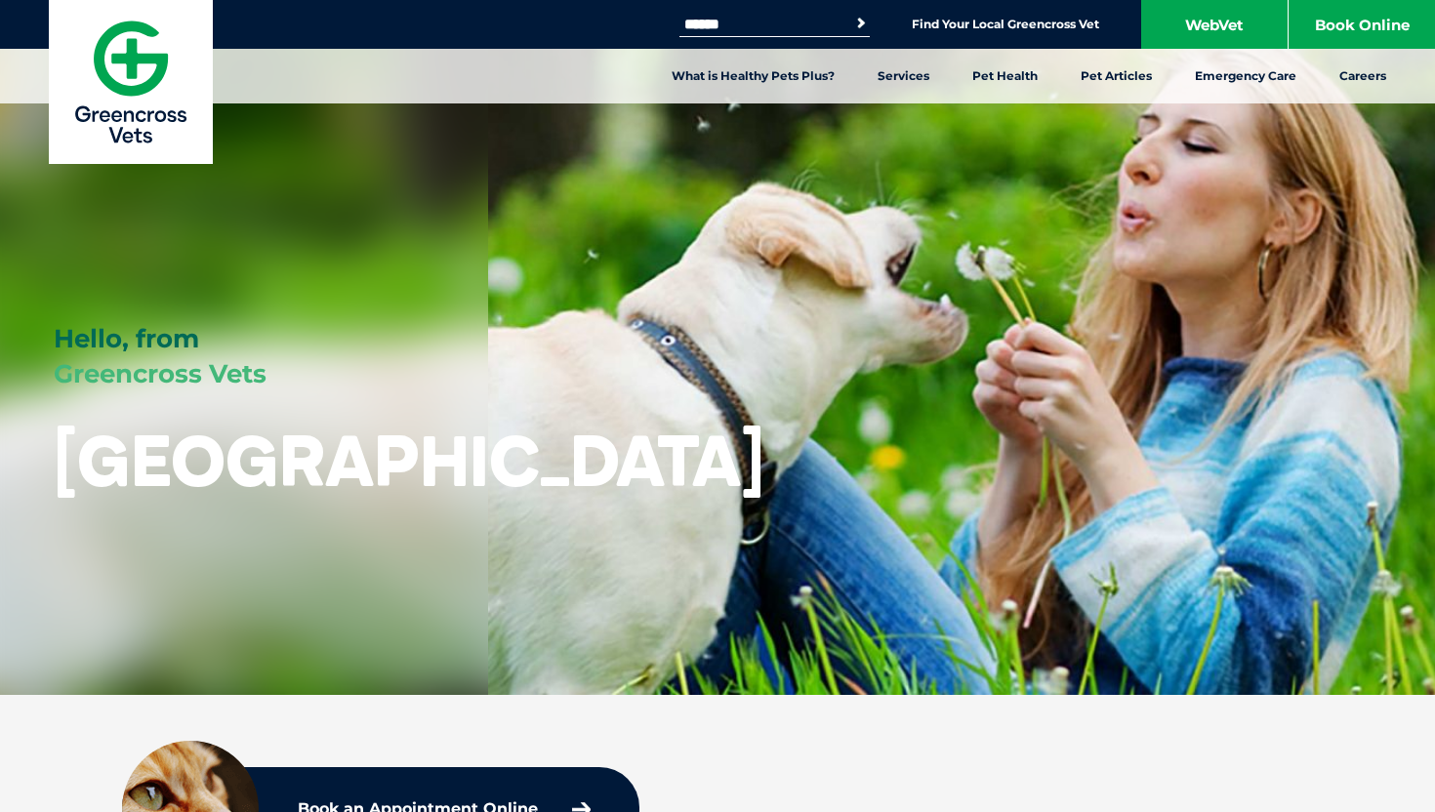  Describe the element at coordinates (1006, 24) in the screenshot. I see `a: Find Your Local Greencross Vet` at that location.